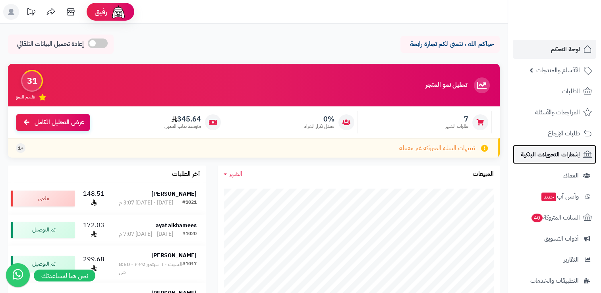 The width and height of the screenshot is (601, 293). Describe the element at coordinates (554, 176) in the screenshot. I see `a: العملاء` at that location.